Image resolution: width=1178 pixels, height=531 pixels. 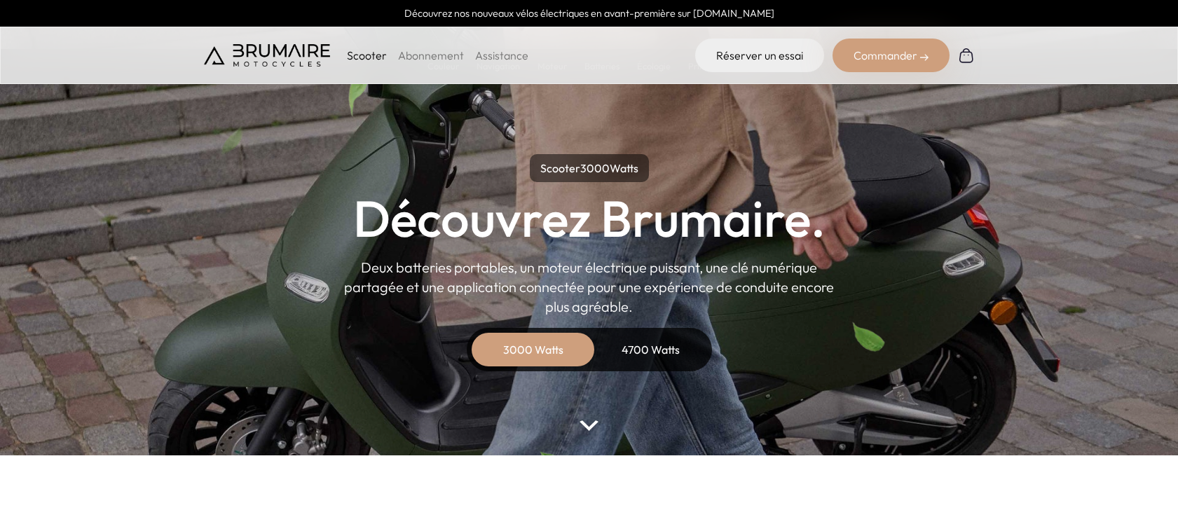 What do you see at coordinates (366, 55) in the screenshot?
I see `p: Scooter` at bounding box center [366, 55].